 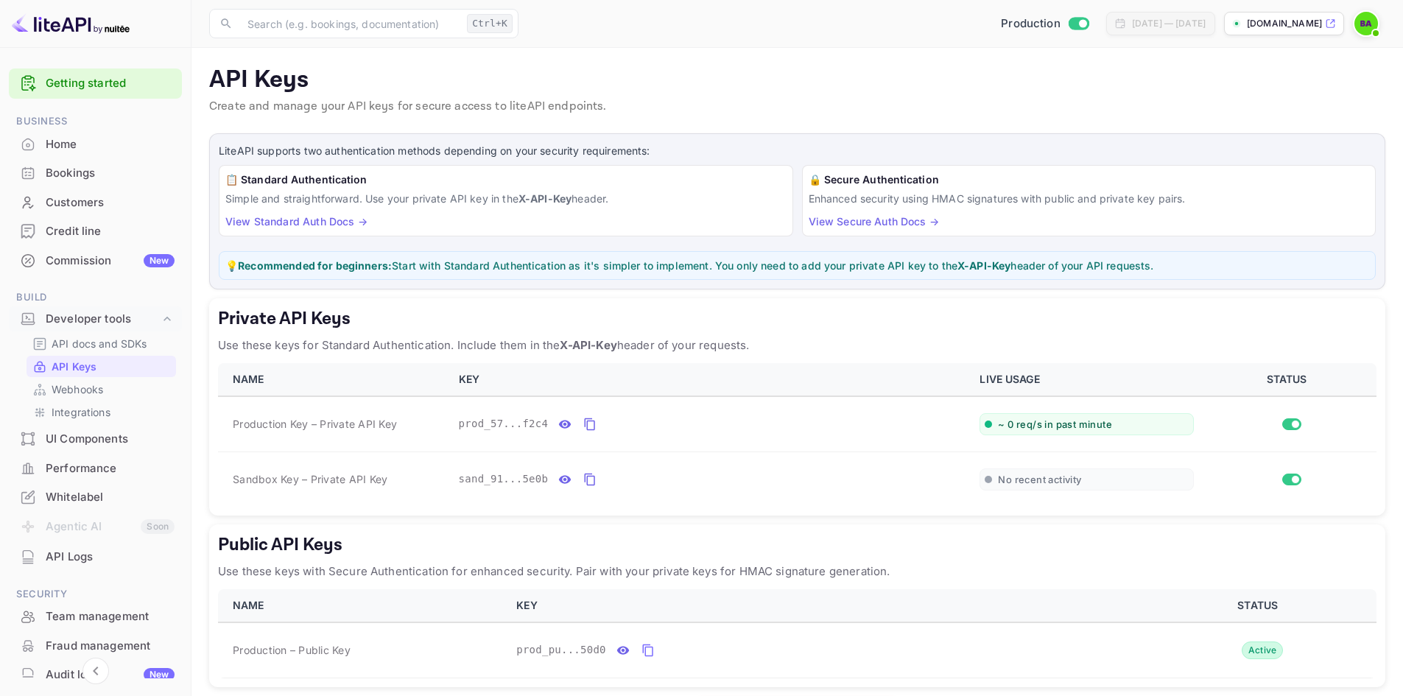 What do you see at coordinates (95, 674) in the screenshot?
I see `a: Audit logsNew` at bounding box center [95, 674].